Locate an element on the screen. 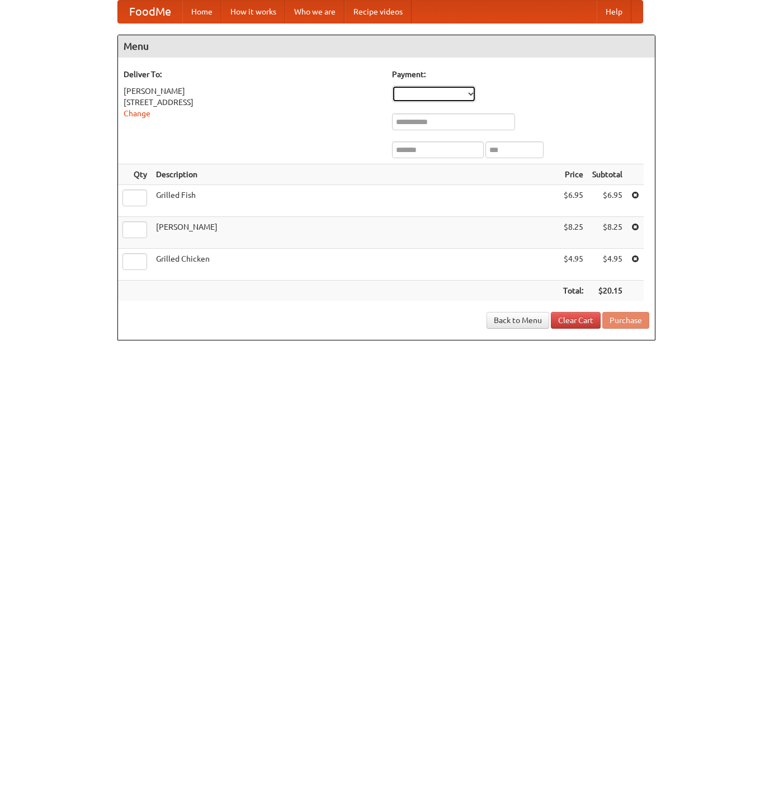 The width and height of the screenshot is (760, 791). td: Grilled Fish is located at coordinates (355, 201).